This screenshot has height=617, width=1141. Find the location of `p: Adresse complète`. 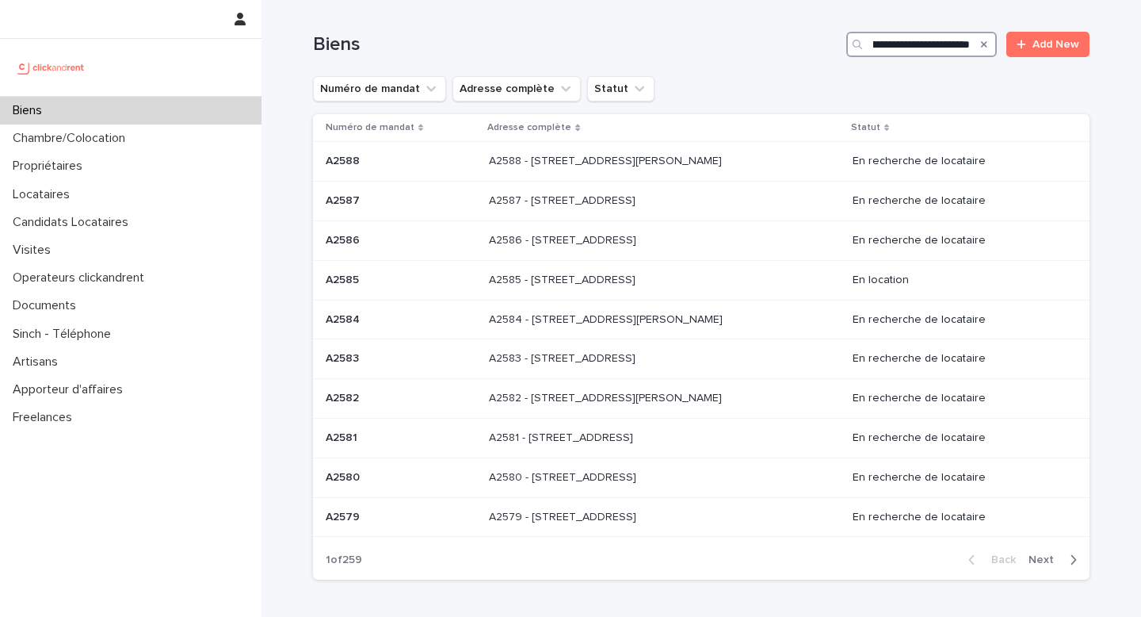

p: Adresse complète is located at coordinates (529, 128).